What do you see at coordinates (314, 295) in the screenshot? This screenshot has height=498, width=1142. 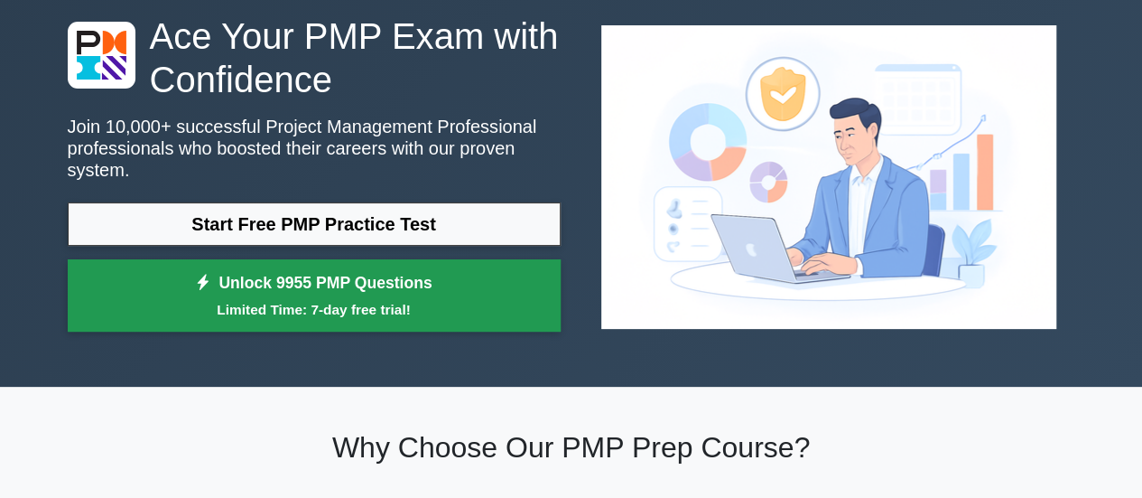 I see `a: Unlock 9955 PMP QuestionsLimited Time: 7-day free trial!` at bounding box center [314, 295].